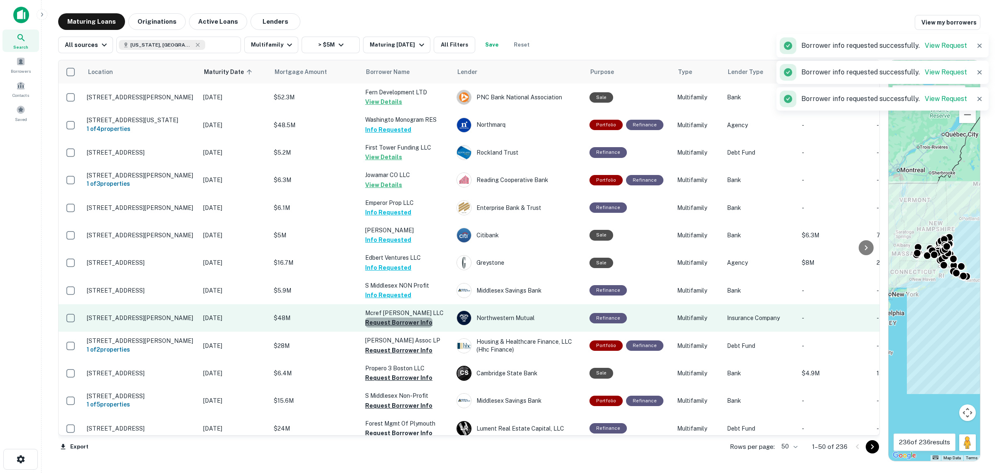 The width and height of the screenshot is (997, 473). Describe the element at coordinates (602, 72) in the screenshot. I see `span: Purpose` at that location.